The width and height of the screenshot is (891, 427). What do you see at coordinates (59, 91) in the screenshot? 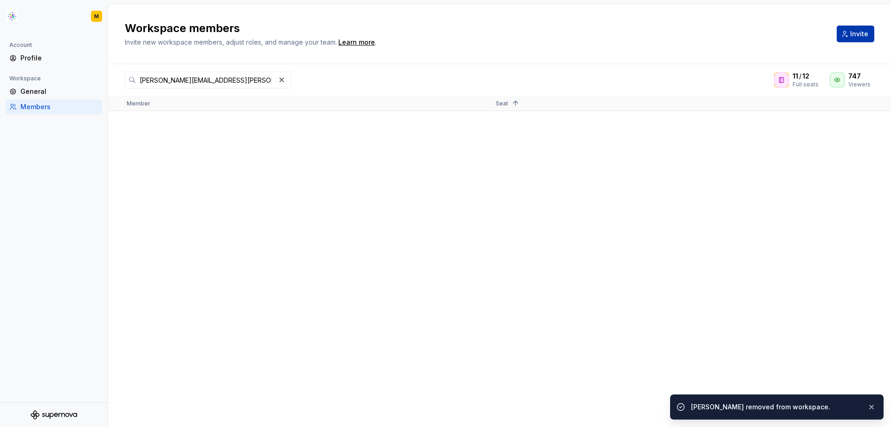
I see `div: General` at bounding box center [59, 91].